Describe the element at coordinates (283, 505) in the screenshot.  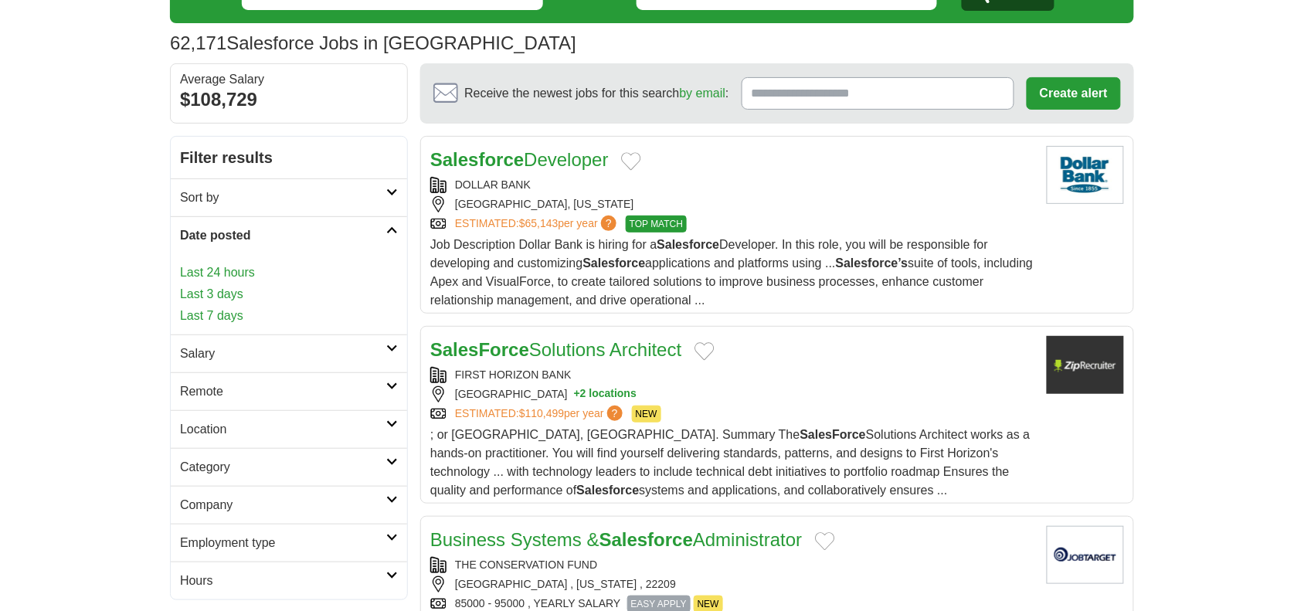
I see `h2: Company` at that location.